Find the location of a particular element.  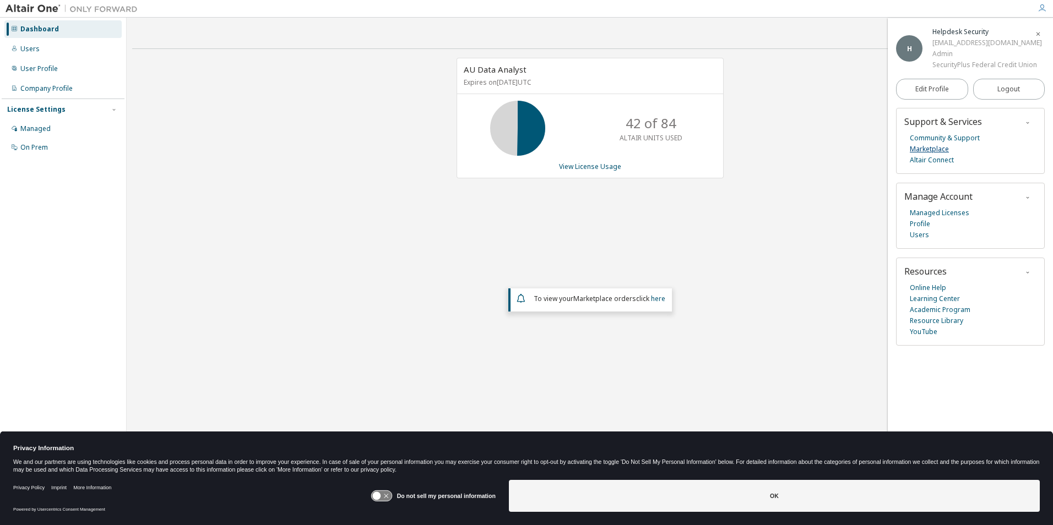

a: here is located at coordinates (658, 298).